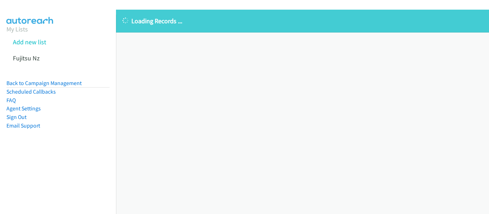 The height and width of the screenshot is (214, 489). Describe the element at coordinates (29, 42) in the screenshot. I see `a: Add new list` at that location.